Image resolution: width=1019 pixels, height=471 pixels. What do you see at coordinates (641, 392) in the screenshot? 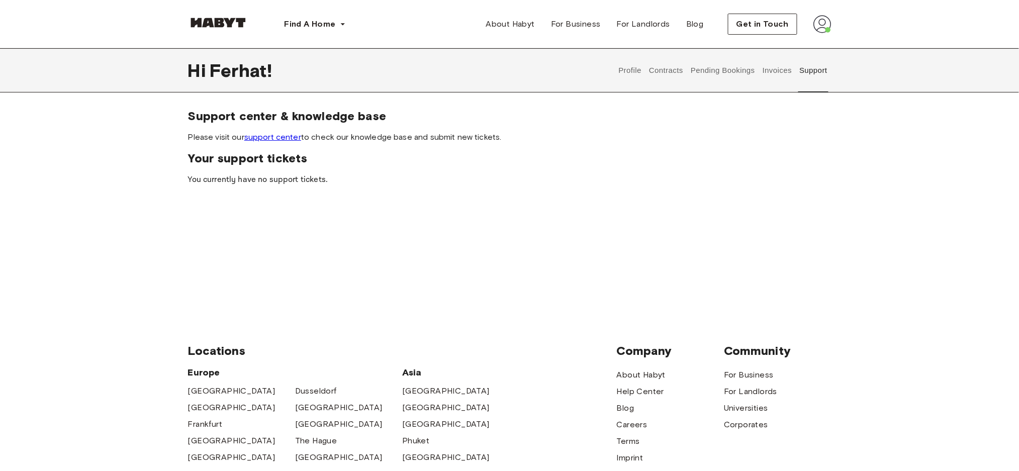
I see `a: Help Center` at bounding box center [641, 392].